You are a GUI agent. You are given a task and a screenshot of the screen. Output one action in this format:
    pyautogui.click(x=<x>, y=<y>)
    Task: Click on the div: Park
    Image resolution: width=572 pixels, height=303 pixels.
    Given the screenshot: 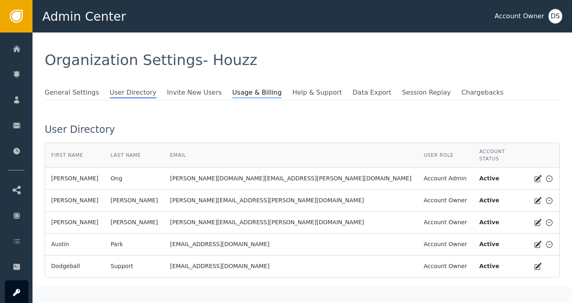 What is the action you would take?
    pyautogui.click(x=134, y=244)
    